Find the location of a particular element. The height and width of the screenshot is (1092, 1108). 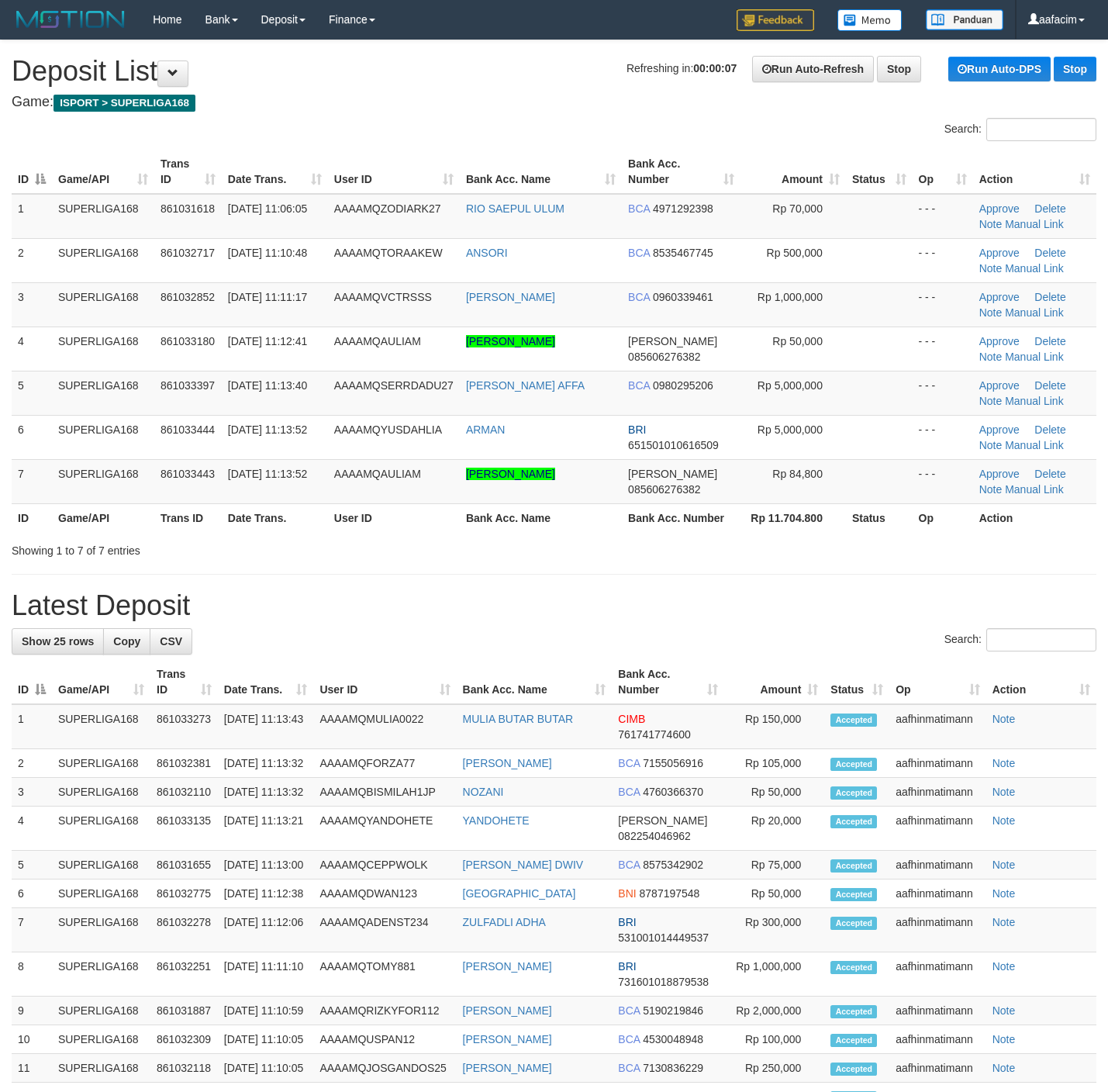

th: Game/API is located at coordinates (103, 517).